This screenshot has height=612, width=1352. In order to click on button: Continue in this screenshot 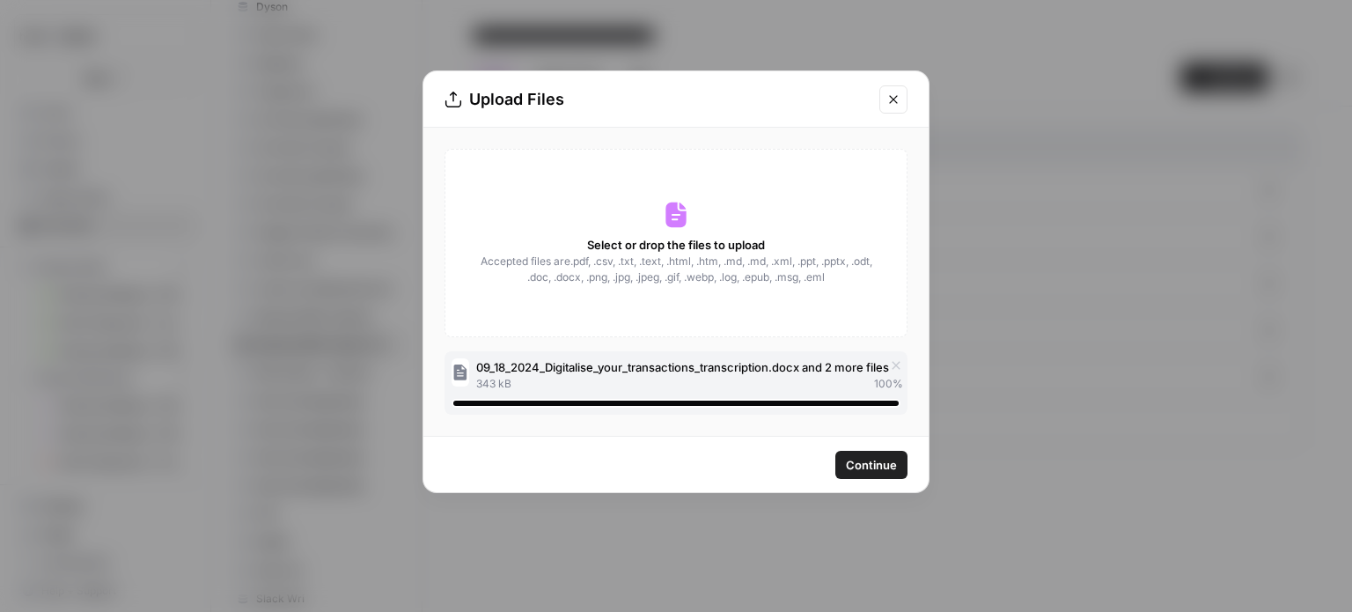, I will do `click(871, 465)`.